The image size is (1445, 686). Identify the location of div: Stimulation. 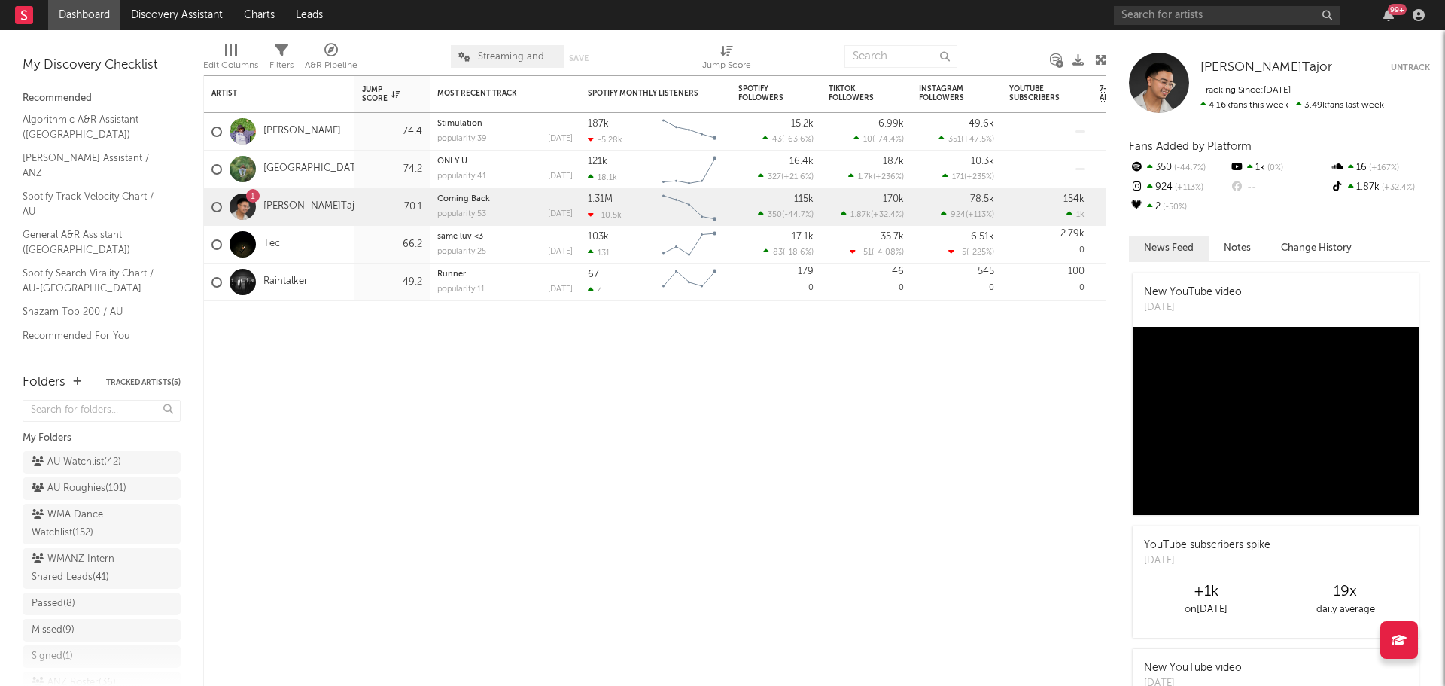
(505, 123).